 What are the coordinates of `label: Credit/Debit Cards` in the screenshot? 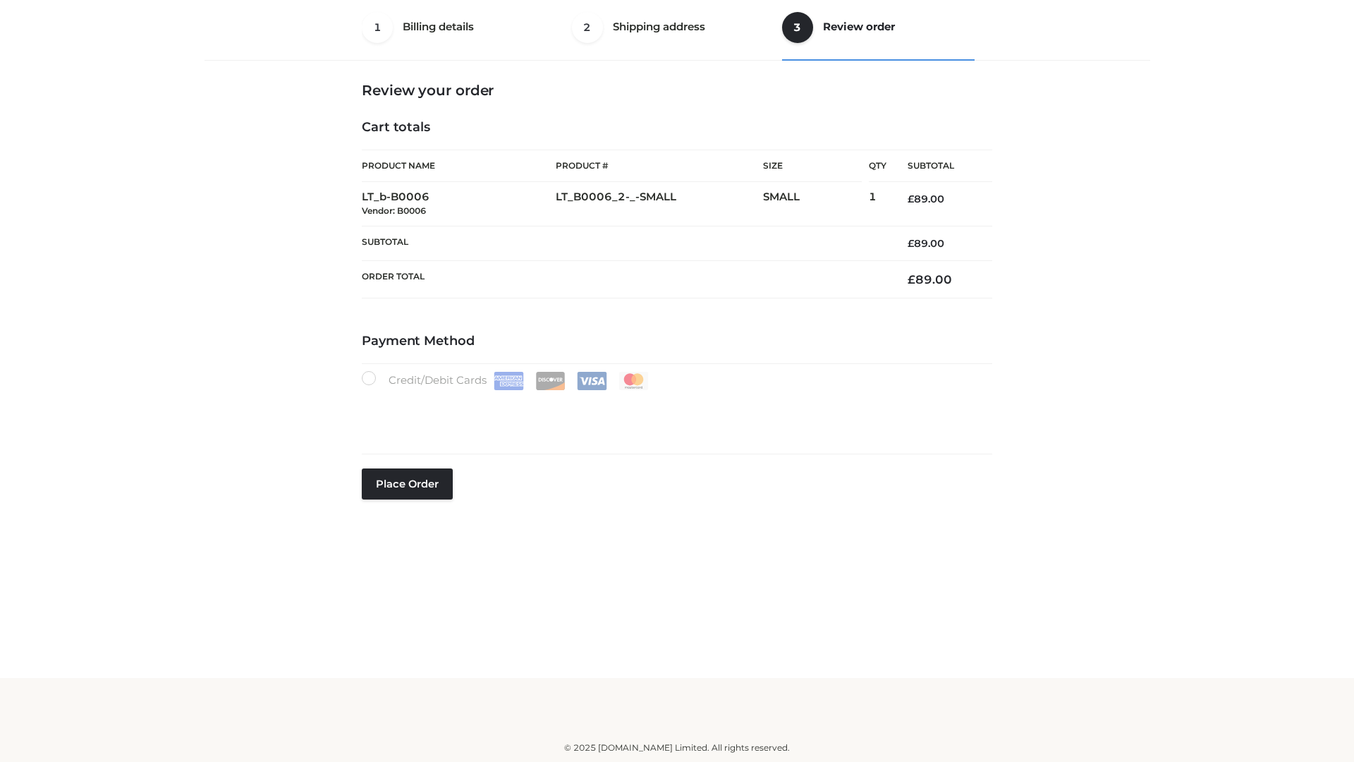 It's located at (506, 380).